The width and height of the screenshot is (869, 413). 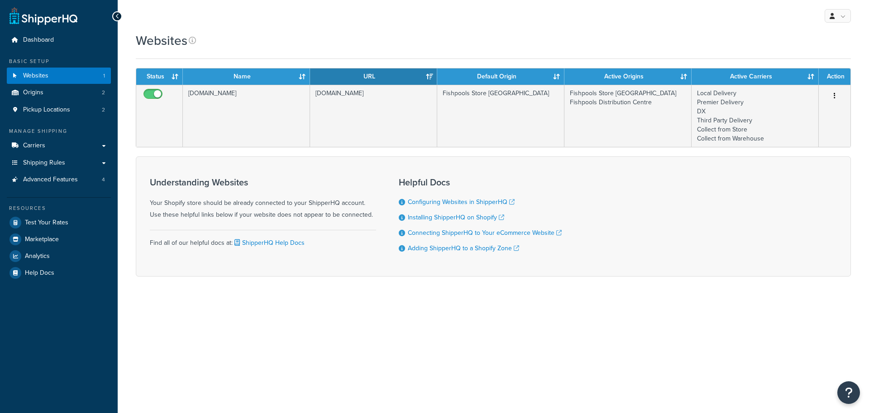 I want to click on h1: Websites, so click(x=162, y=40).